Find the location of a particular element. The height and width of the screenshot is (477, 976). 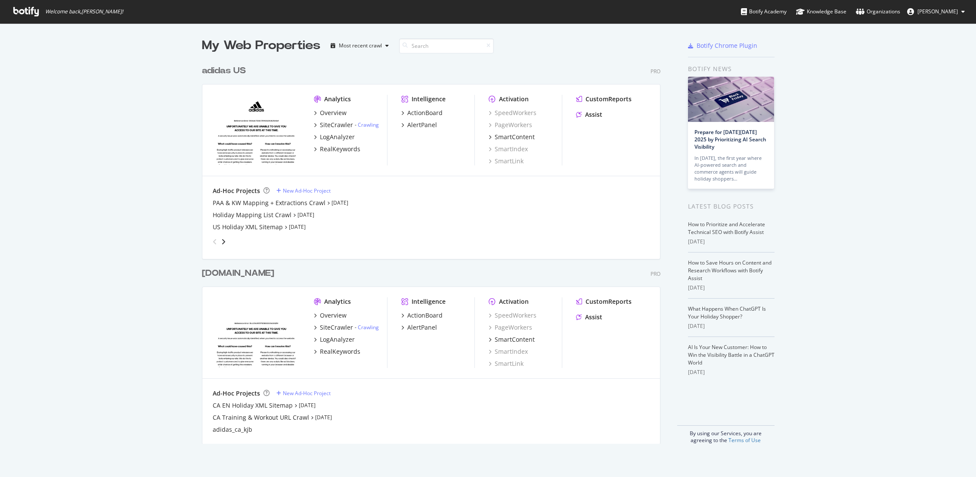

div: angle-left is located at coordinates (215, 241).